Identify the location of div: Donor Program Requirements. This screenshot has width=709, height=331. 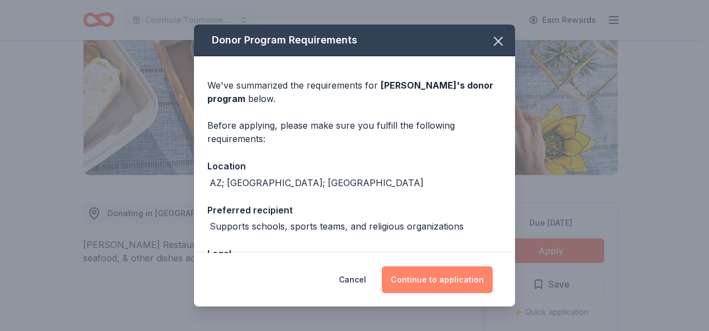
(354, 40).